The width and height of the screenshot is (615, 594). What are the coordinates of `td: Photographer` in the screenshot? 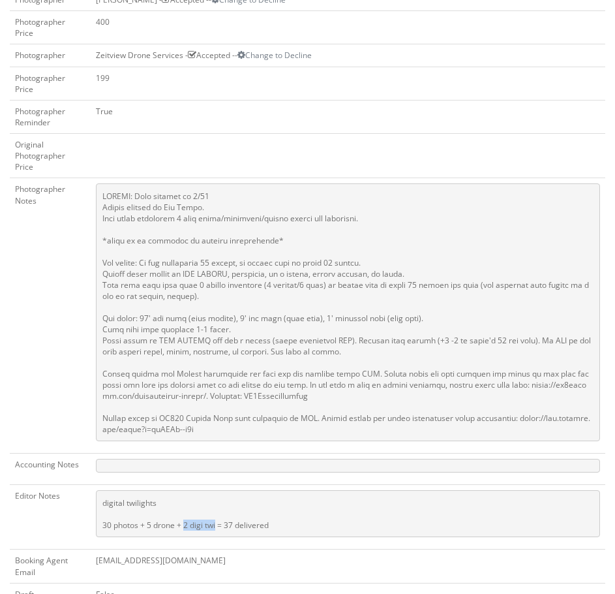 It's located at (50, 55).